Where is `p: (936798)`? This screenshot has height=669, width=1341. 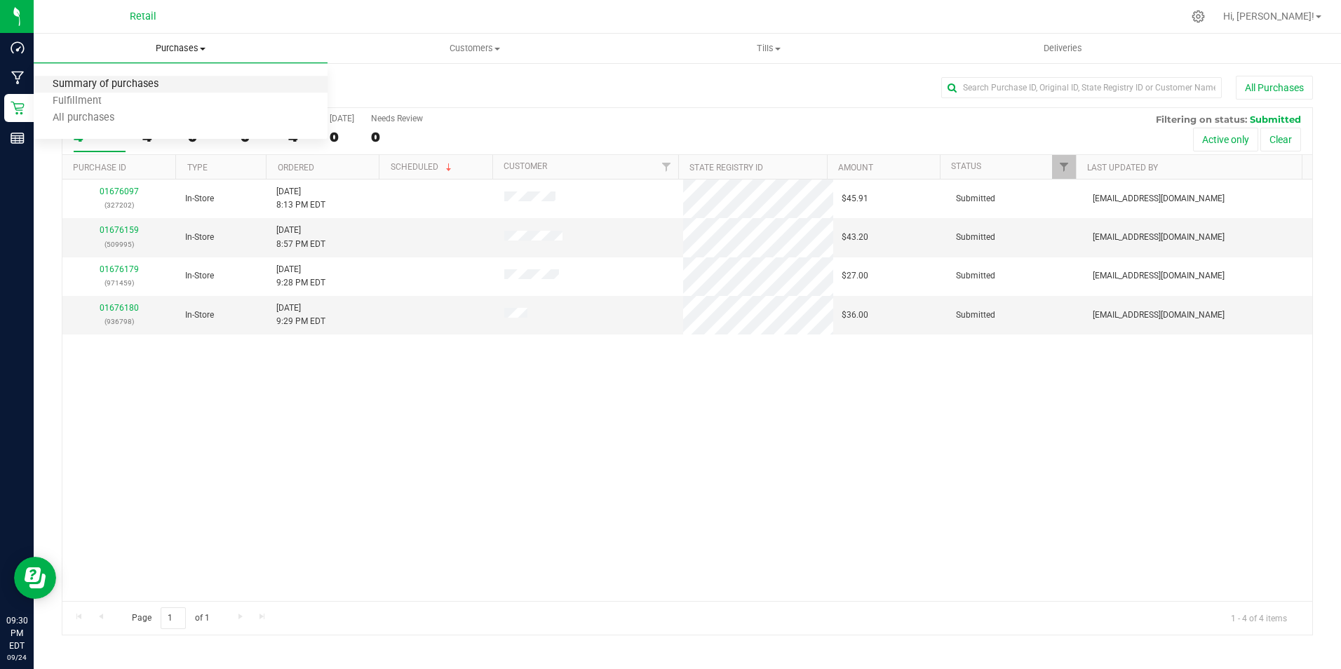 p: (936798) is located at coordinates (119, 321).